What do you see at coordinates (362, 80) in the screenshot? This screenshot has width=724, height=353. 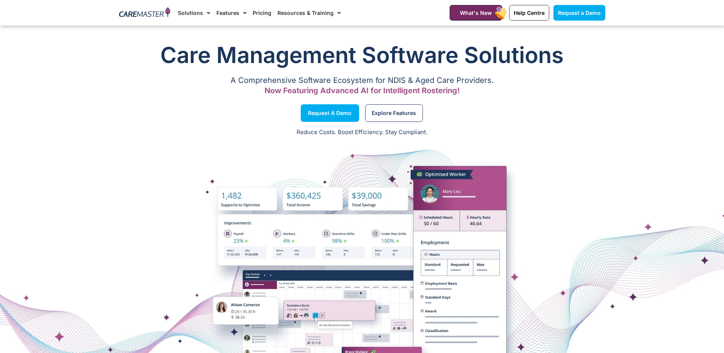 I see `p: A Comprehensive Software Ecosystem for NDIS & Aged Care Providers.` at bounding box center [362, 80].